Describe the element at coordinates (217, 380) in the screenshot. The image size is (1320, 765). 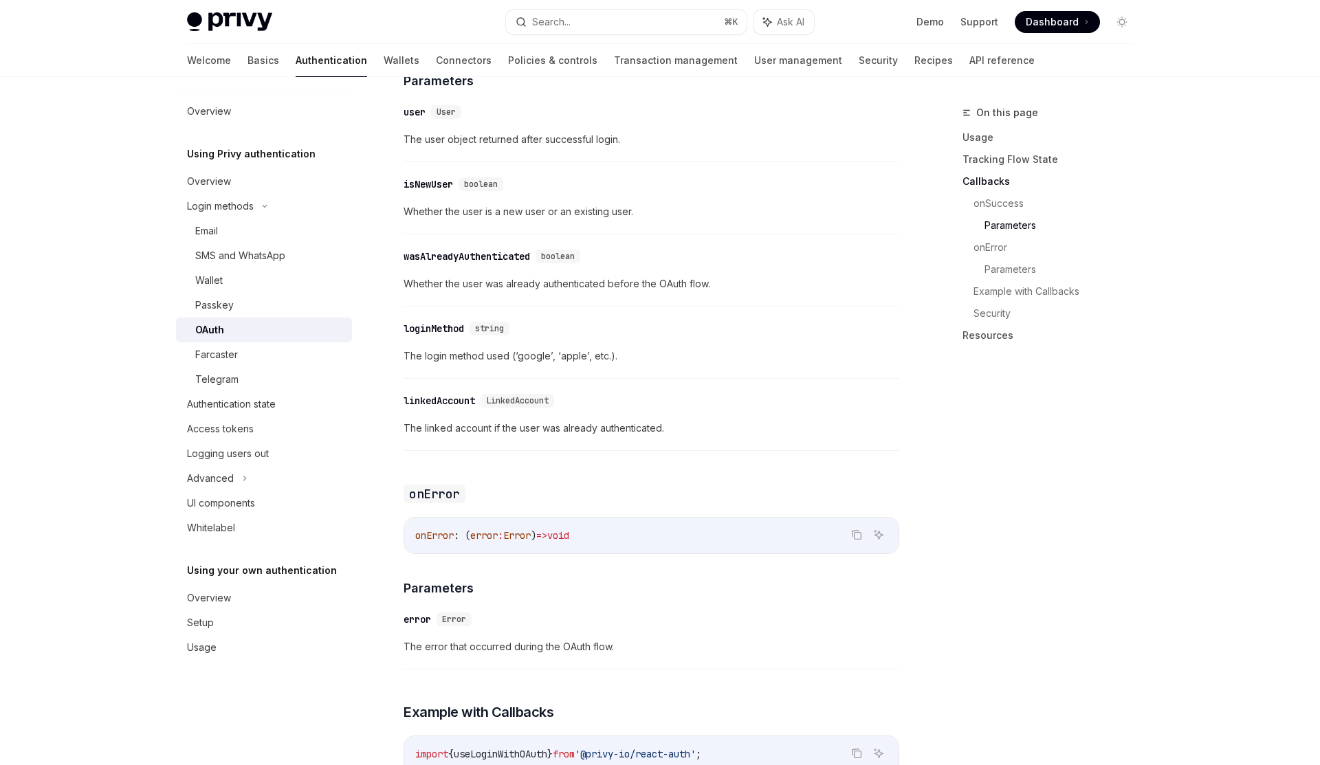
I see `div: Telegram` at that location.